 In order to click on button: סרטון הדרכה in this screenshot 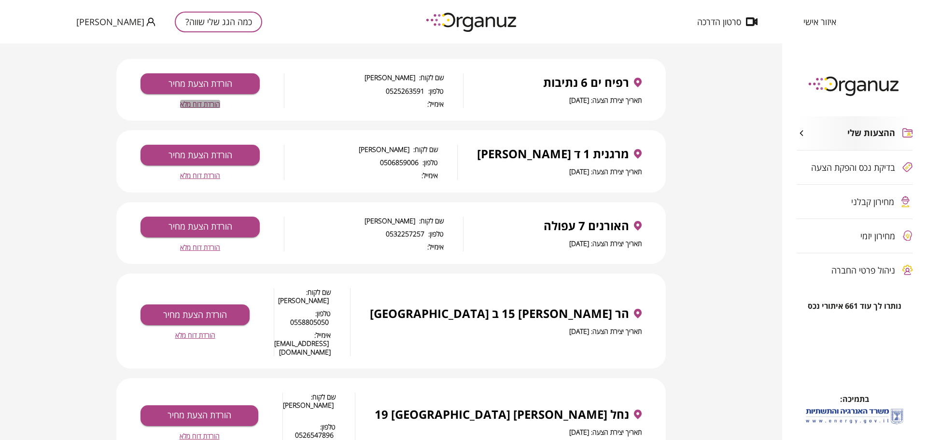, I will do `click(727, 22)`.